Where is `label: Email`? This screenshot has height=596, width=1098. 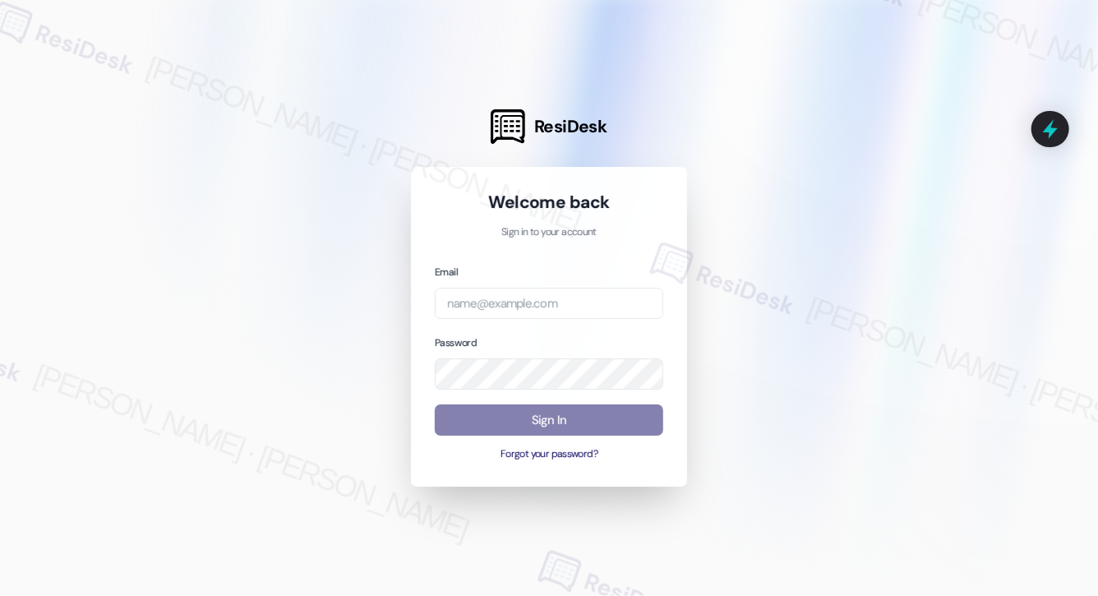
label: Email is located at coordinates (446, 272).